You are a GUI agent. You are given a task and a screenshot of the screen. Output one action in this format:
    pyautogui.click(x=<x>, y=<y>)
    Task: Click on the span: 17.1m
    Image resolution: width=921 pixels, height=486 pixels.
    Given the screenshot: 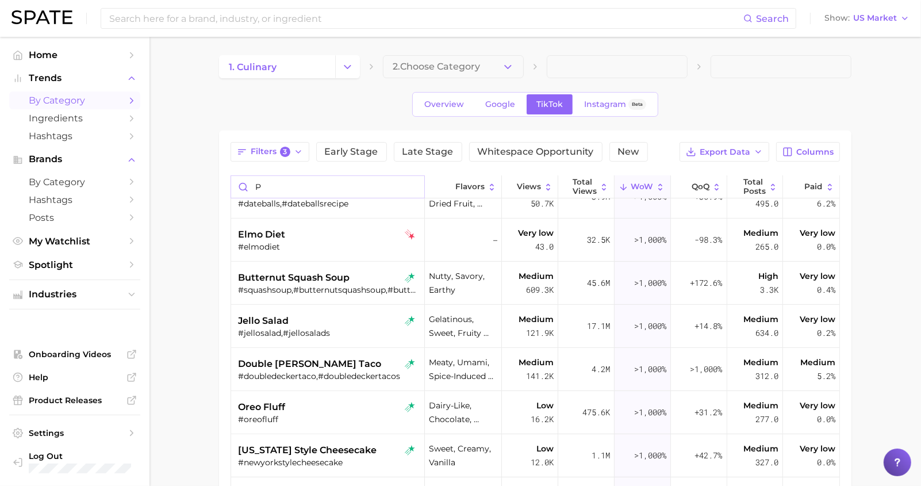 What is the action you would take?
    pyautogui.click(x=598, y=326)
    